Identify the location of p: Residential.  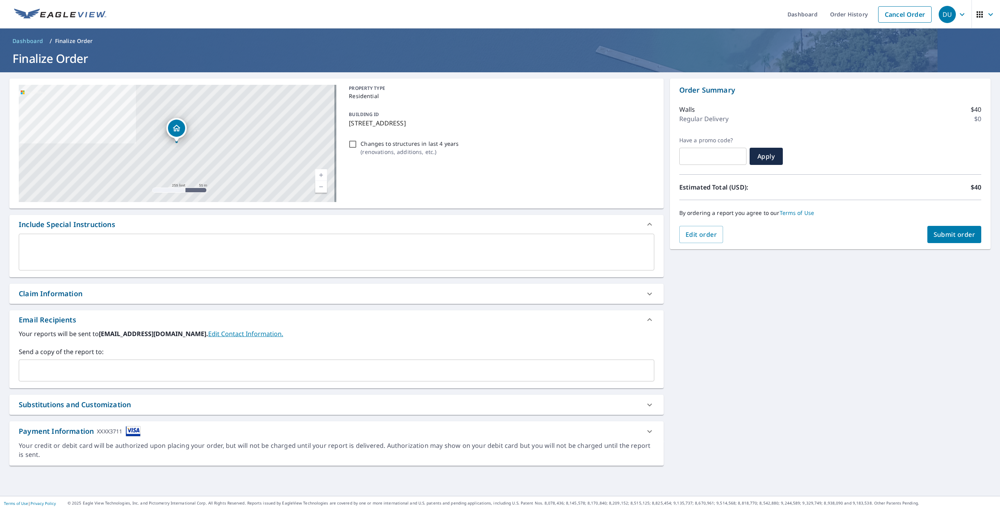
(500, 96).